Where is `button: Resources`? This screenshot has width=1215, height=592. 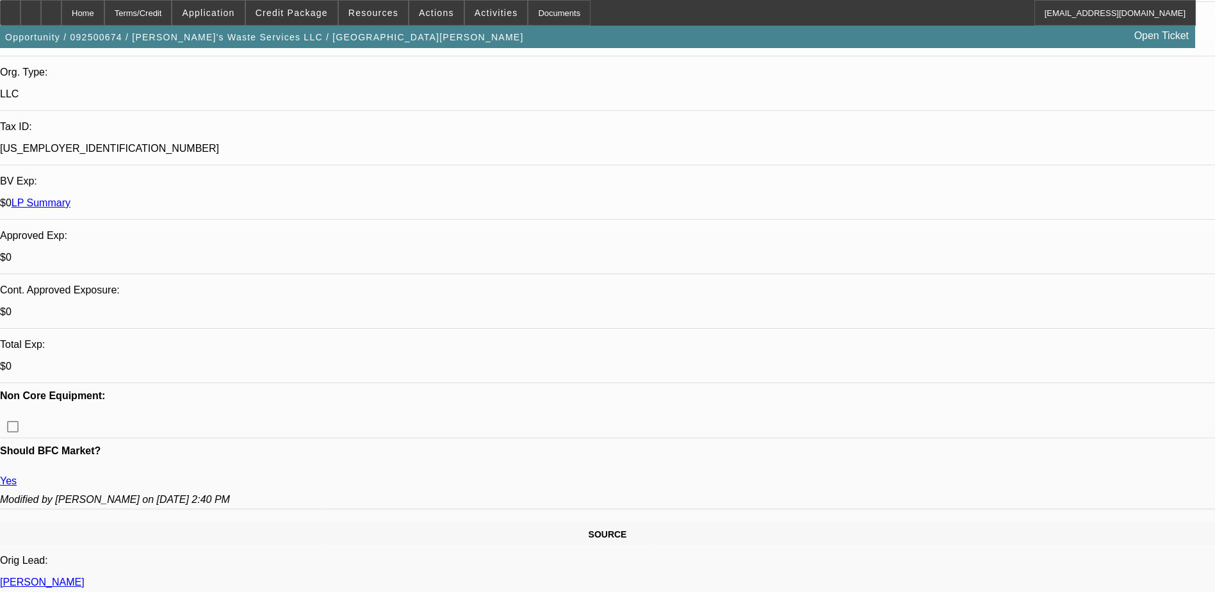 button: Resources is located at coordinates (373, 13).